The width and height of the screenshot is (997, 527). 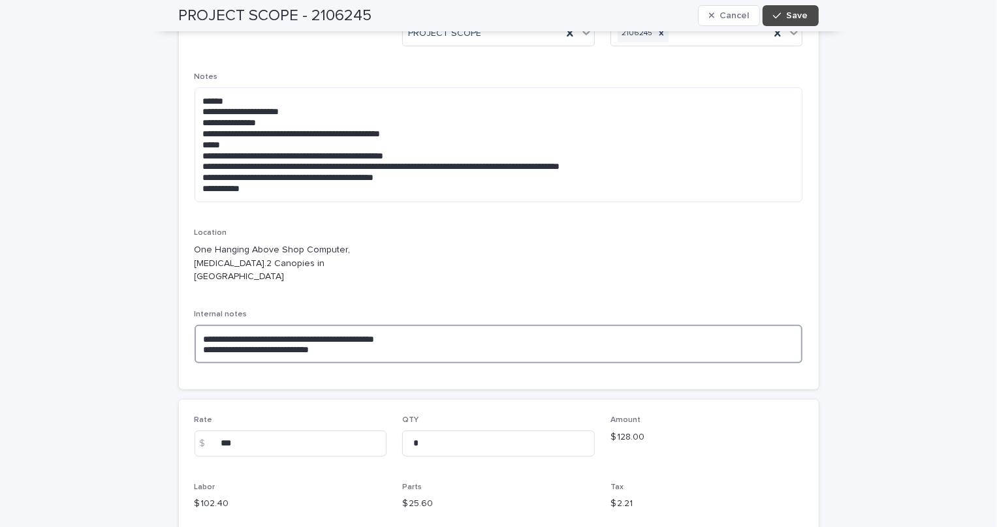 I want to click on button: Cancel, so click(x=729, y=16).